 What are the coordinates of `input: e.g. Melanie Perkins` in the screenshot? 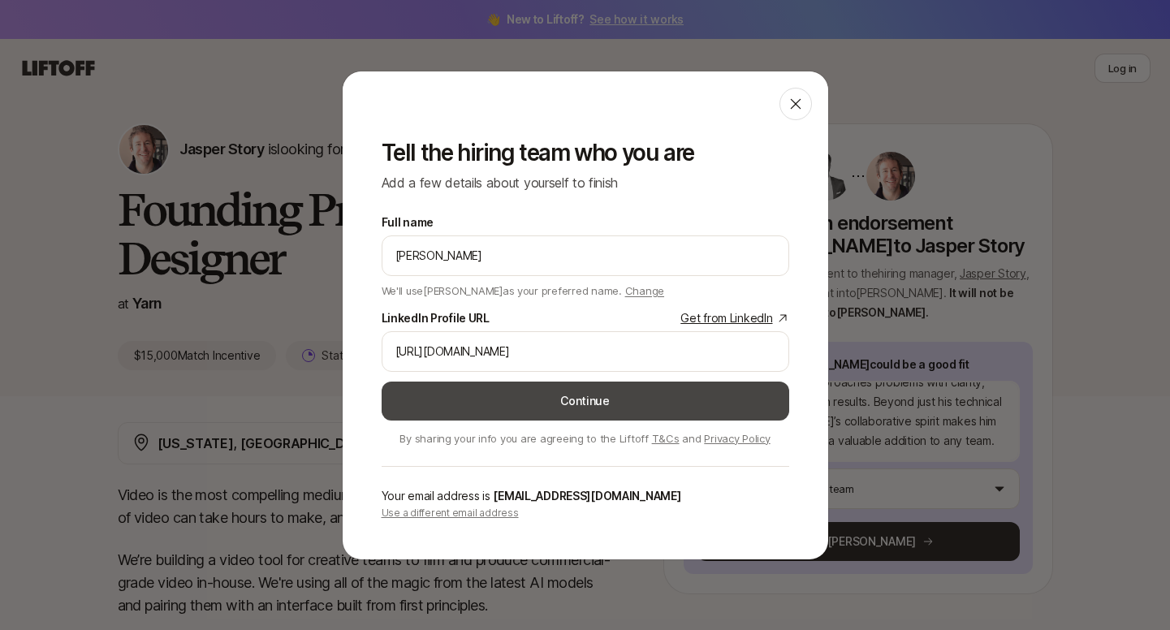 It's located at (585, 256).